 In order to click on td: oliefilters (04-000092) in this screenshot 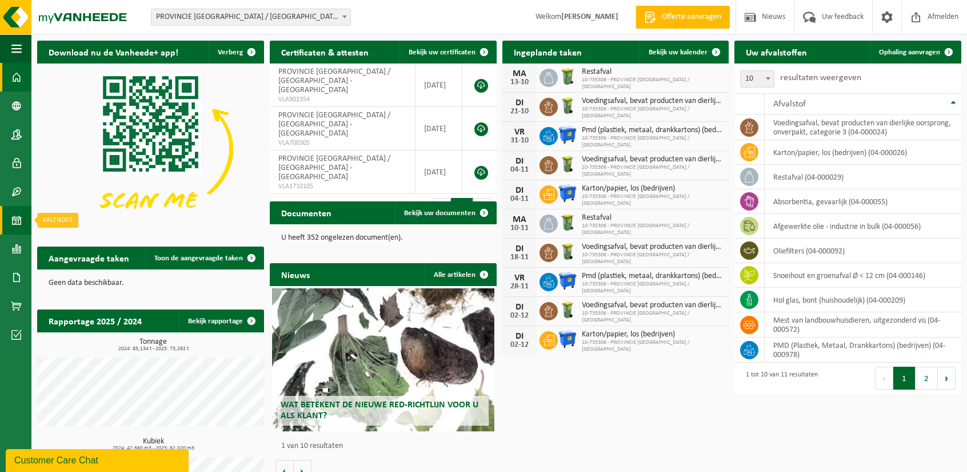, I will do `click(863, 250)`.